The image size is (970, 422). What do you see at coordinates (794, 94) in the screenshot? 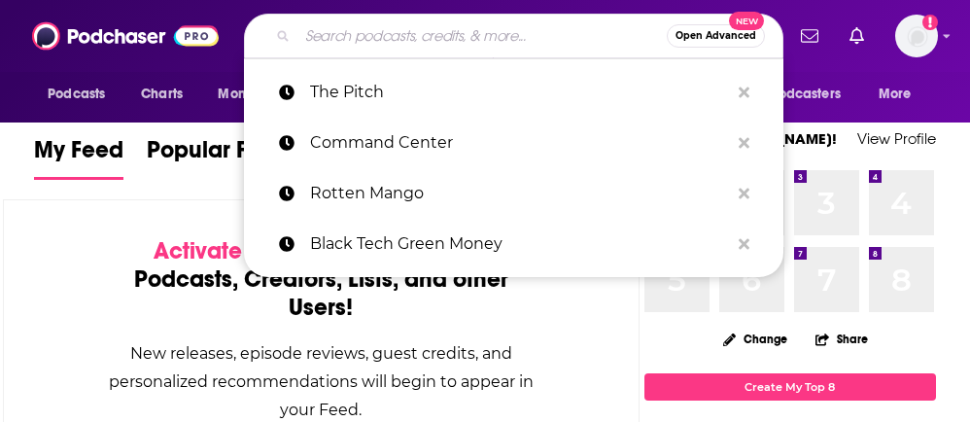
I see `span: For Podcasters` at bounding box center [794, 94].